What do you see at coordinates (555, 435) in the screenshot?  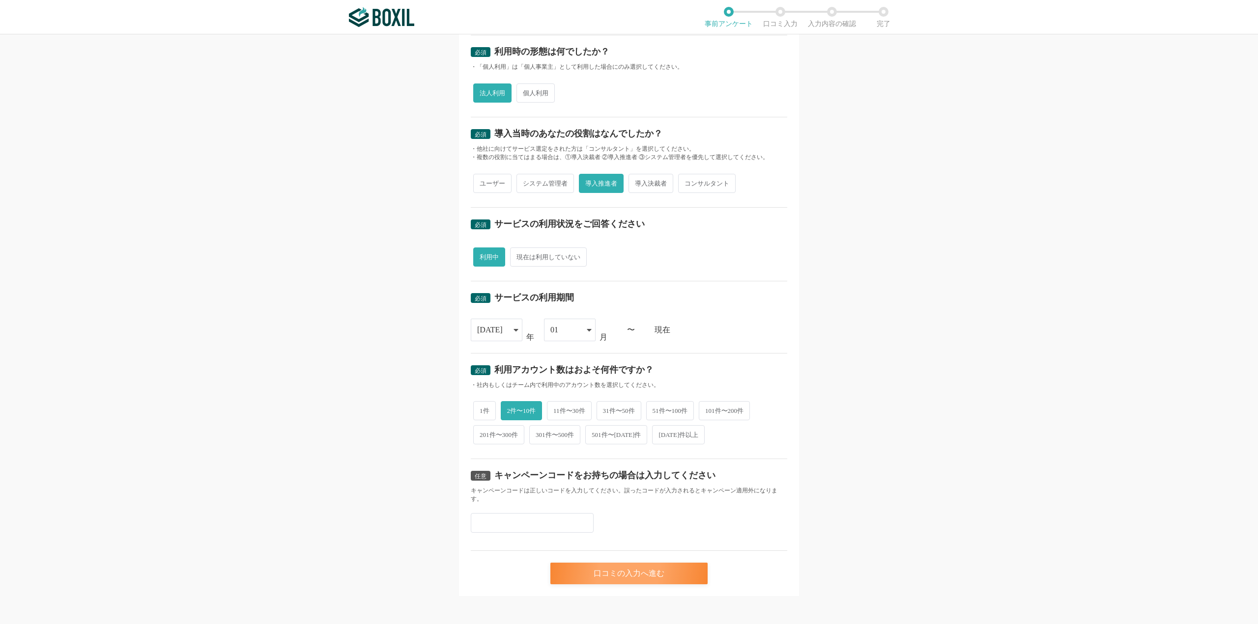 I see `span: 301件〜500件` at bounding box center [555, 435].